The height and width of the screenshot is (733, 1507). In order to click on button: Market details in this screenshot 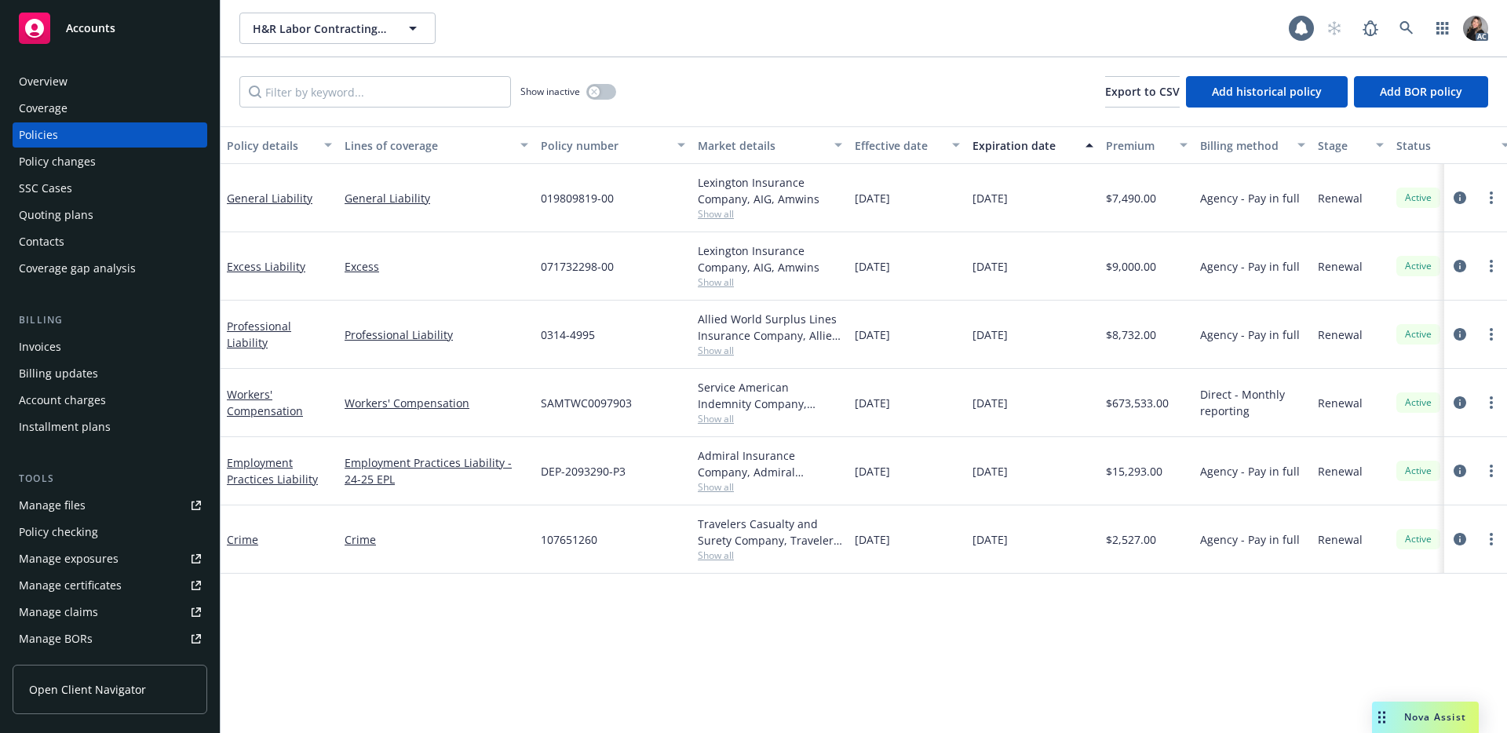, I will do `click(770, 145)`.